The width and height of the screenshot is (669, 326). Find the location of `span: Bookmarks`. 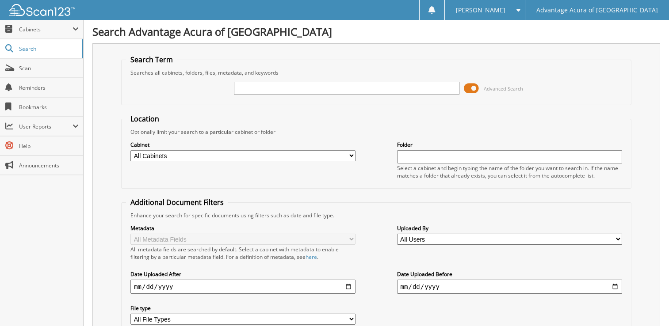

span: Bookmarks is located at coordinates (49, 107).